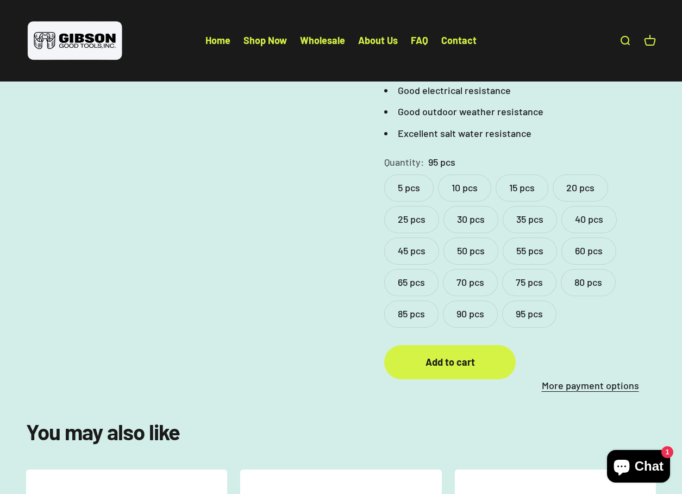 The width and height of the screenshot is (682, 494). Describe the element at coordinates (450, 362) in the screenshot. I see `button: Add to cart` at that location.